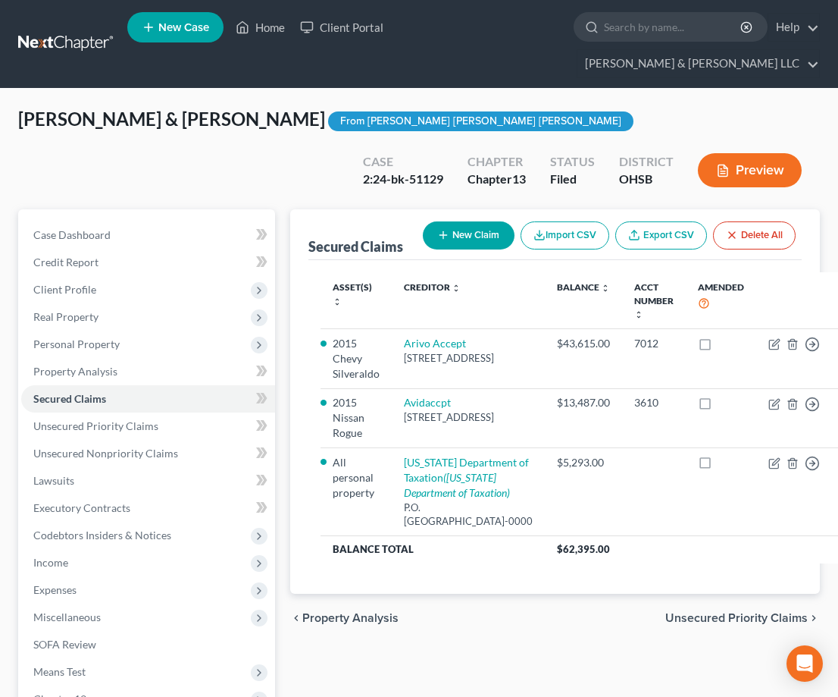  What do you see at coordinates (584, 403) in the screenshot?
I see `div: $13,487.00` at bounding box center [584, 403].